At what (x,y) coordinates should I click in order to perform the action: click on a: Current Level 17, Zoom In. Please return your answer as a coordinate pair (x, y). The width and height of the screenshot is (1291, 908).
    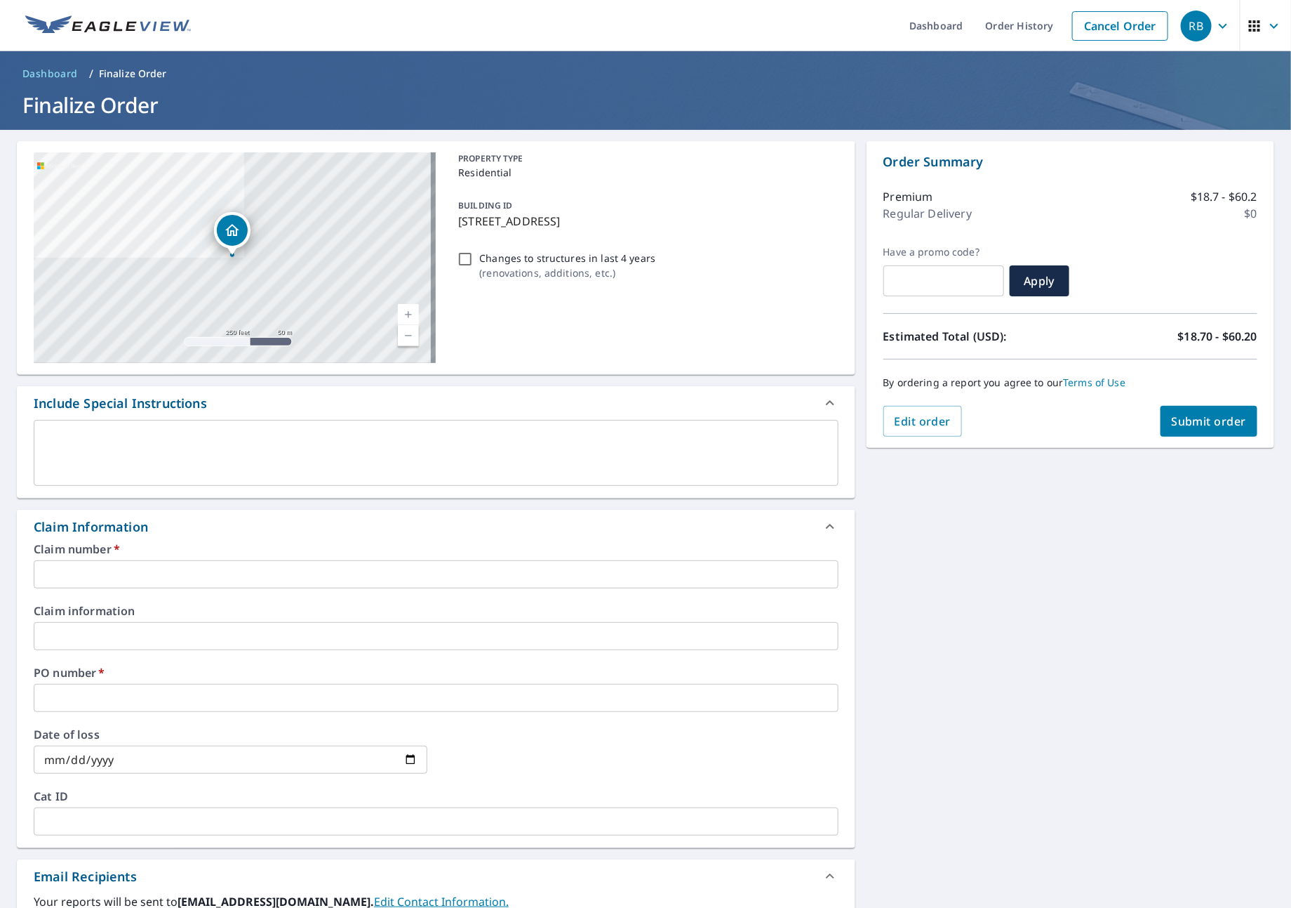
    Looking at the image, I should click on (408, 314).